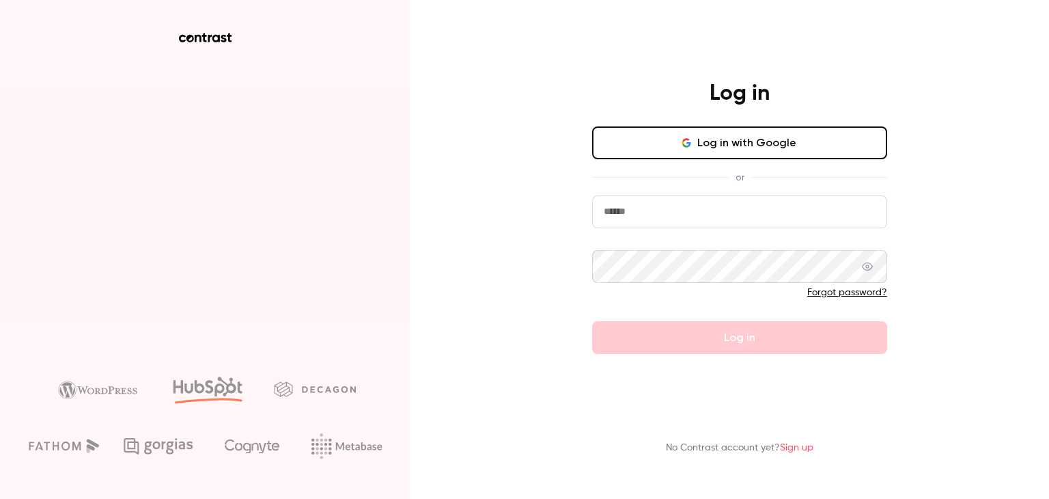 This screenshot has width=1049, height=499. What do you see at coordinates (797, 448) in the screenshot?
I see `a: Sign up` at bounding box center [797, 448].